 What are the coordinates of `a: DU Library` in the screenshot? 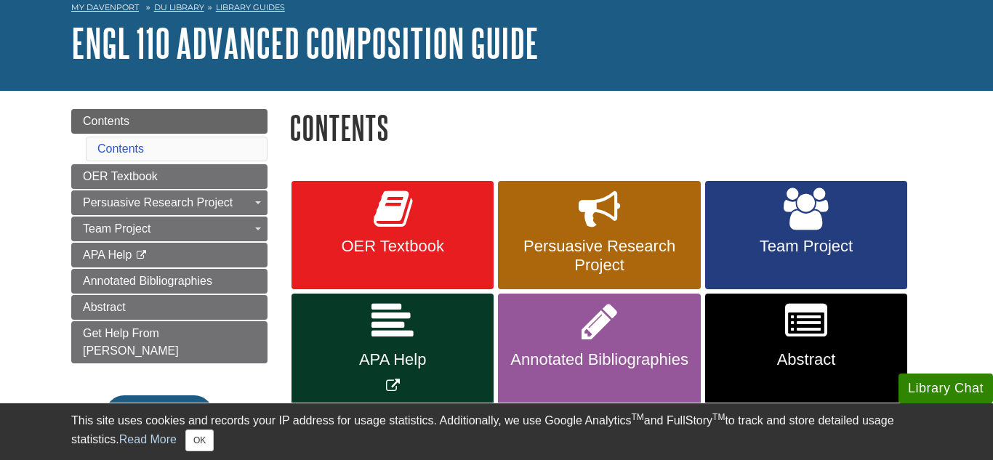 It's located at (179, 7).